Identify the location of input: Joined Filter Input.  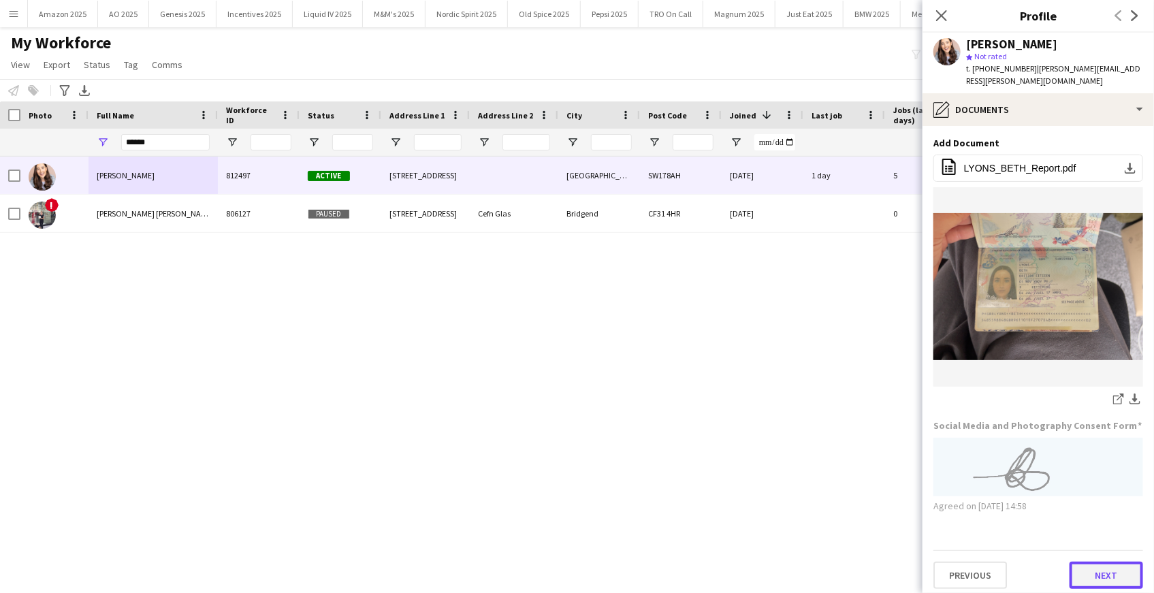
(775, 142).